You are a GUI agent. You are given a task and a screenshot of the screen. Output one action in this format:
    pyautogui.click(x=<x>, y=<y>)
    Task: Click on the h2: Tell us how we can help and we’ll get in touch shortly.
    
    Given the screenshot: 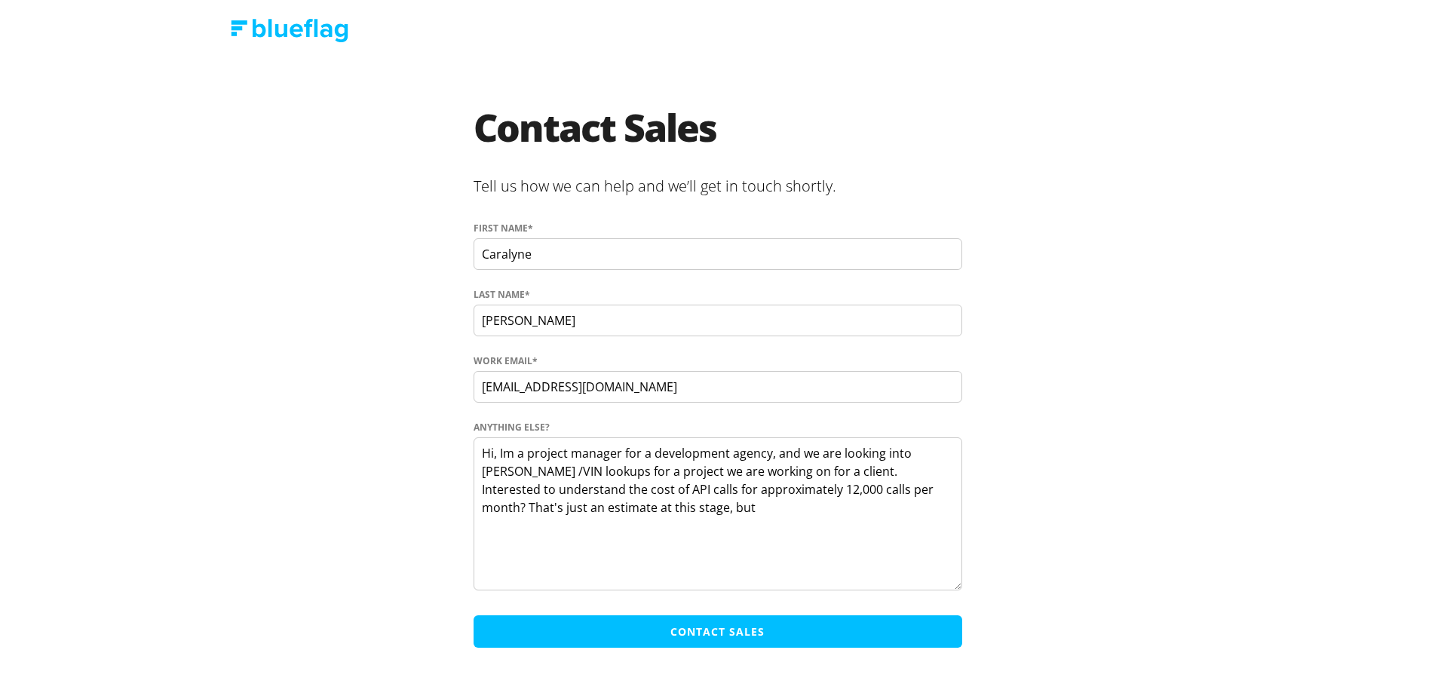 What is the action you would take?
    pyautogui.click(x=718, y=188)
    